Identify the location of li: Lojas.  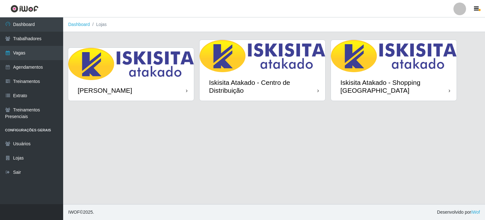
(98, 24).